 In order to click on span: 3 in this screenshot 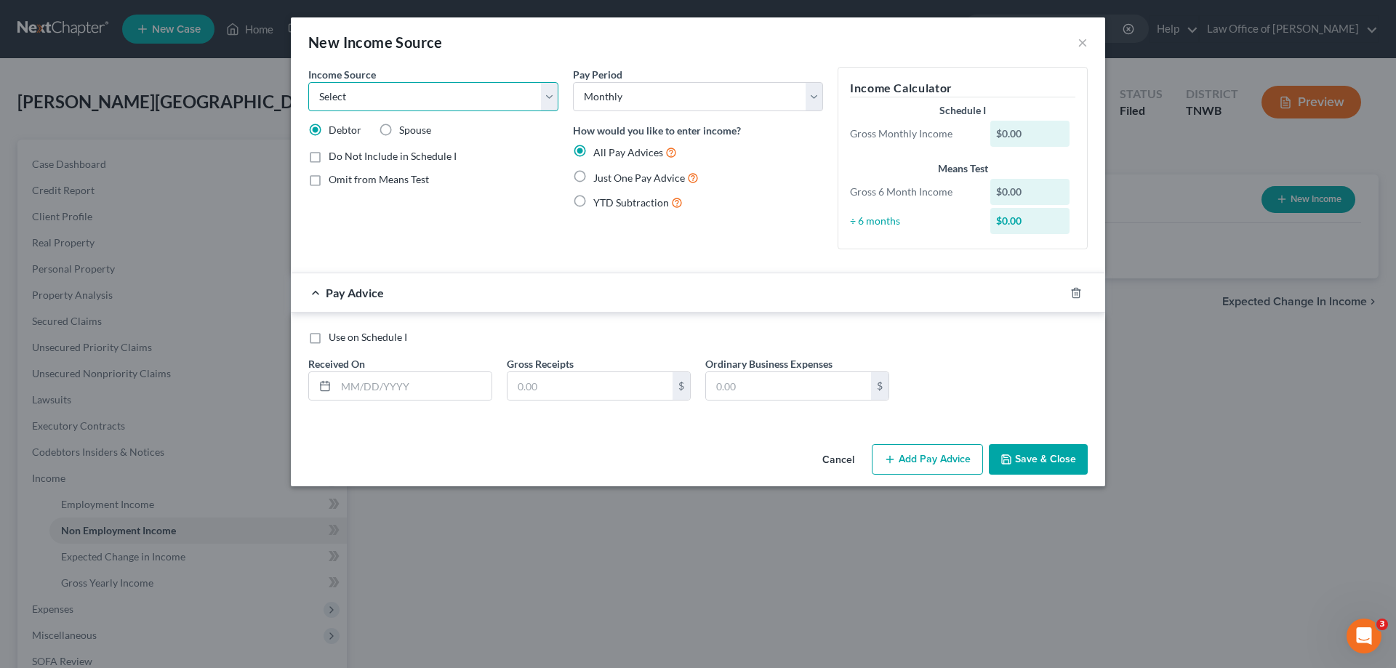, I will do `click(1382, 624)`.